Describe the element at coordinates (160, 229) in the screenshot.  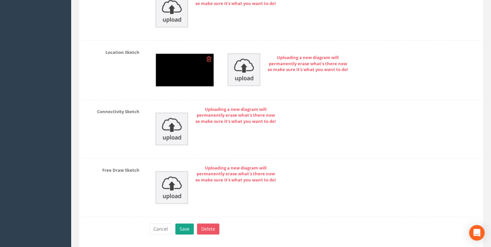
I see `button: Cancel` at that location.